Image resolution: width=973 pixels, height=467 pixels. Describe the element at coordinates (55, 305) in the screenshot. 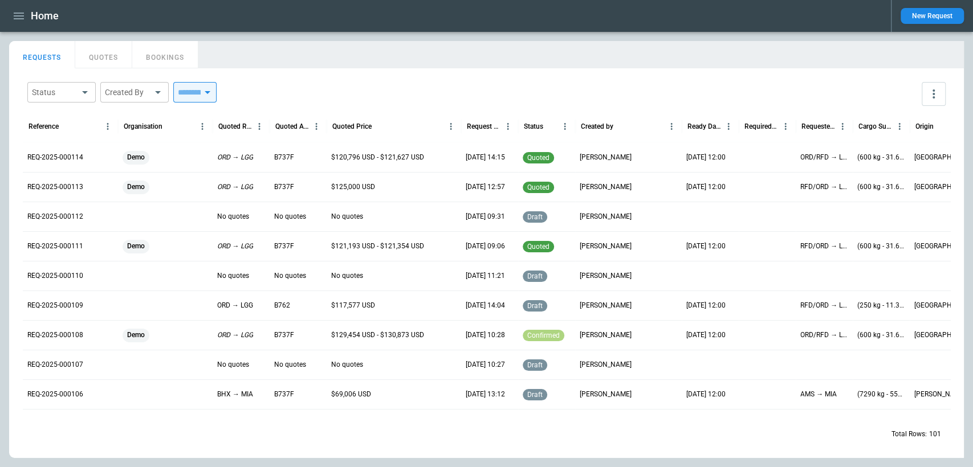

I see `p: REQ-2025-000109` at that location.